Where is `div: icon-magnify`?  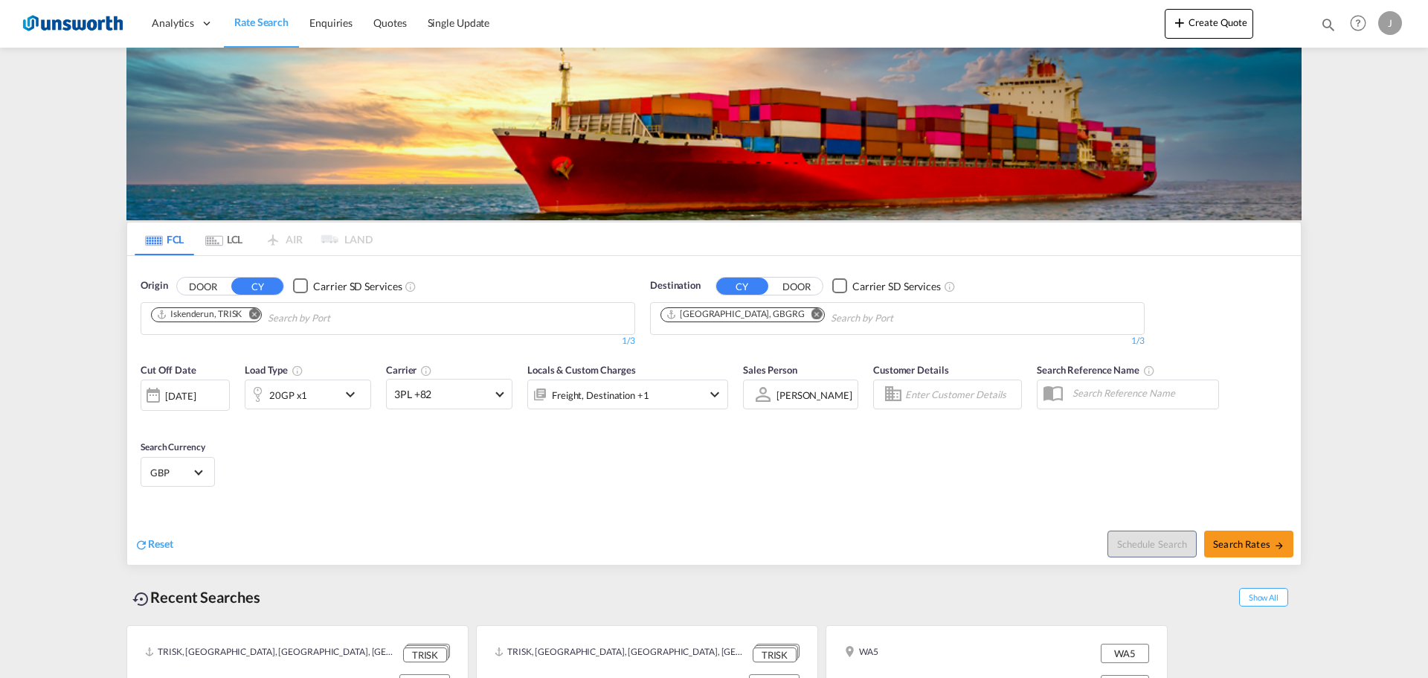
div: icon-magnify is located at coordinates (1329, 28).